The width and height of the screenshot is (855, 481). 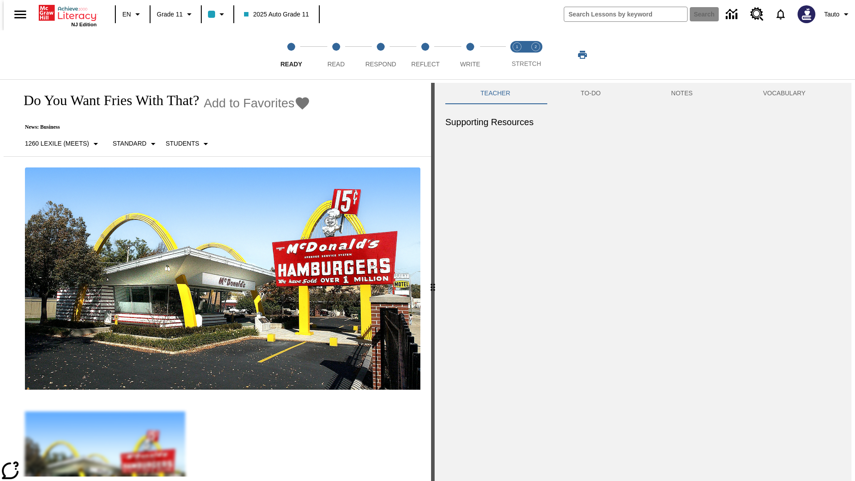 What do you see at coordinates (84, 24) in the screenshot?
I see `span: NJ Edition` at bounding box center [84, 24].